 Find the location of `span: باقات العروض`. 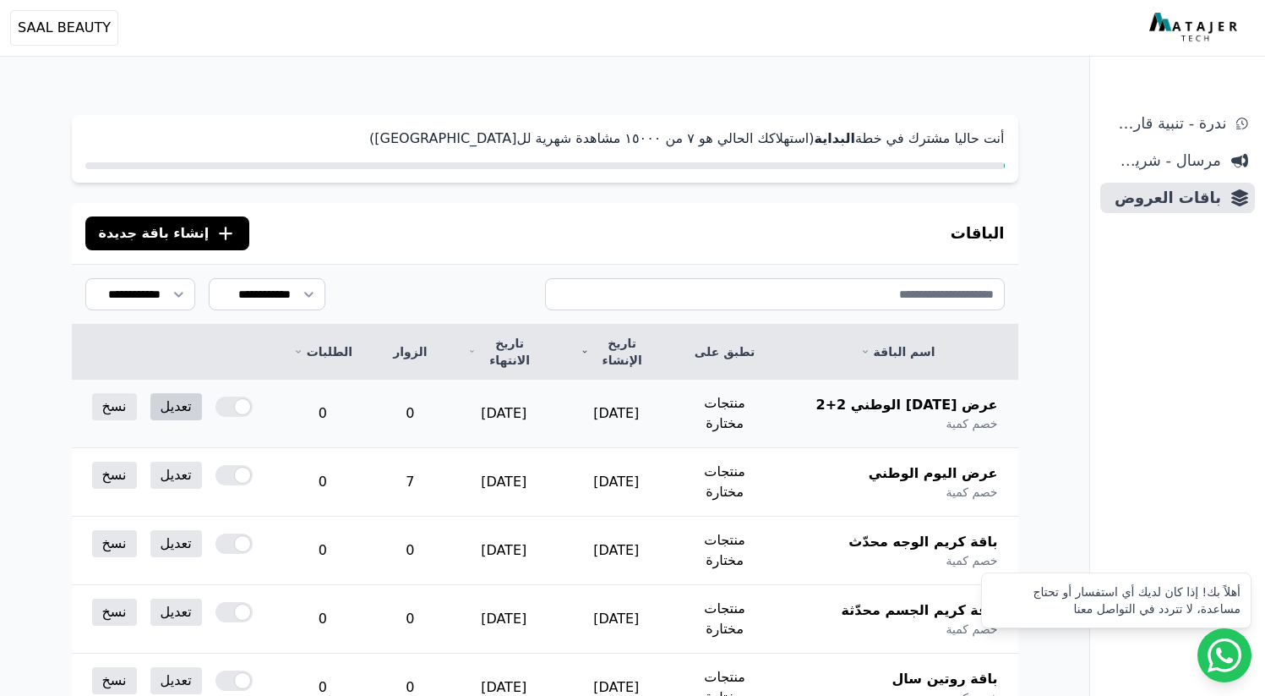

span: باقات العروض is located at coordinates (1164, 198).